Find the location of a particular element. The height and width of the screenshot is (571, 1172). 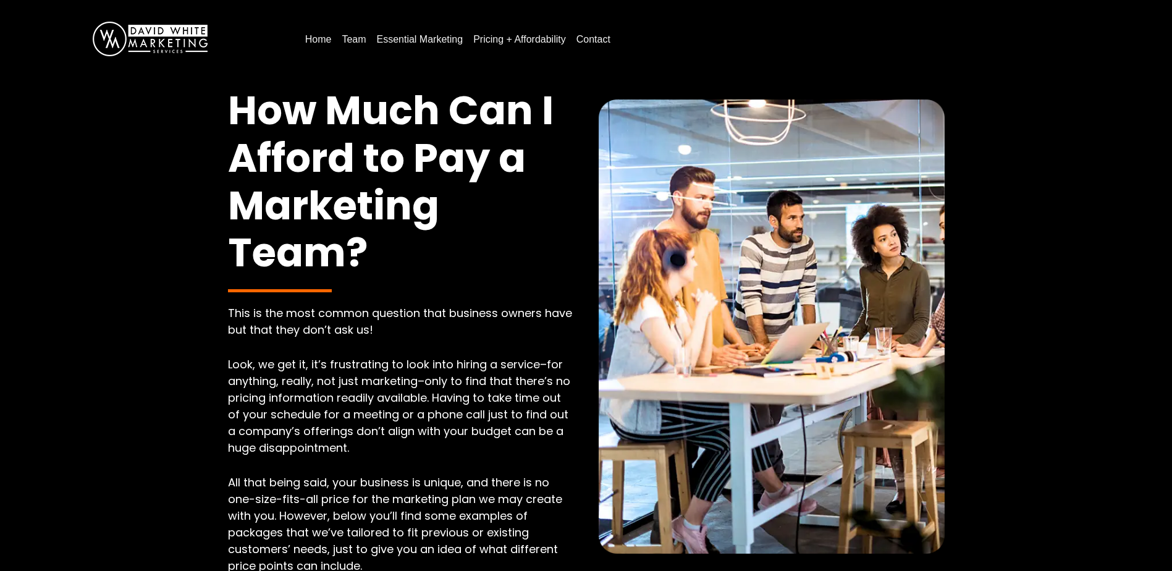

img: How Much Can I Afford to Pay a Marketing Team is located at coordinates (772, 326).